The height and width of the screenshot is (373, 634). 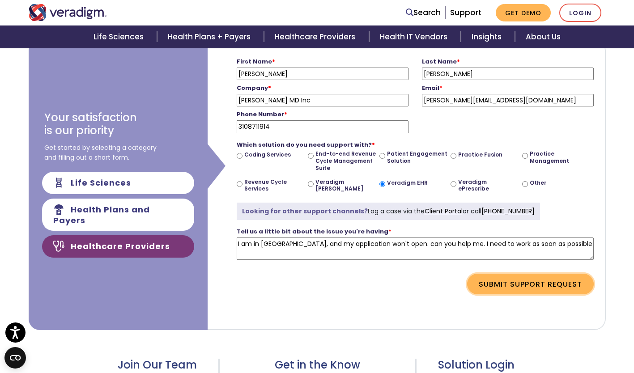 What do you see at coordinates (417, 157) in the screenshot?
I see `label: Patient Engagement Solution` at bounding box center [417, 157].